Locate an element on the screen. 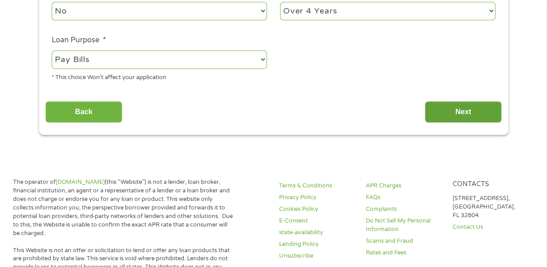  a: state-availability is located at coordinates (317, 232).